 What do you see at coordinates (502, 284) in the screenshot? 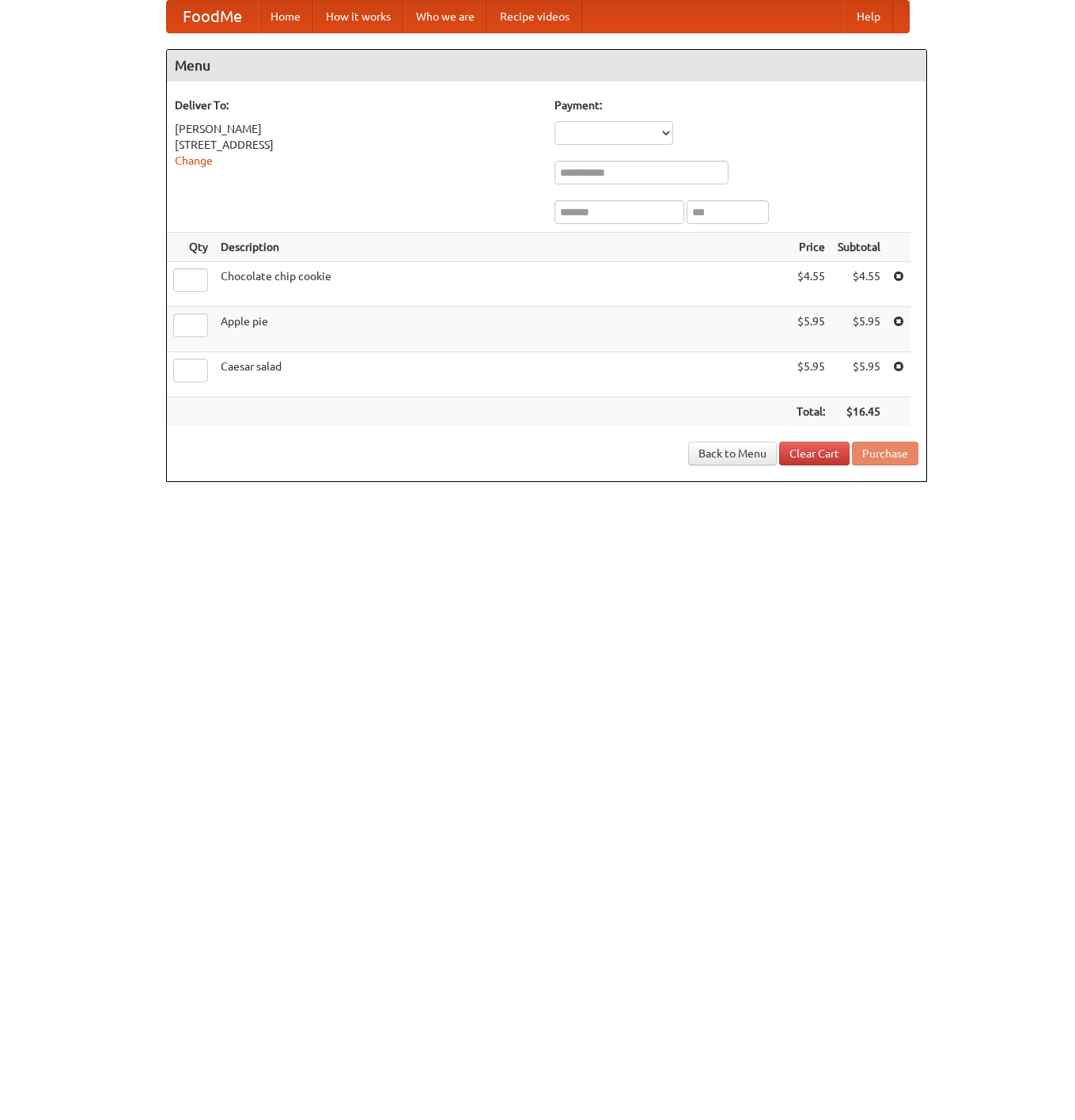
I see `td: Chocolate chip cookie` at bounding box center [502, 284].